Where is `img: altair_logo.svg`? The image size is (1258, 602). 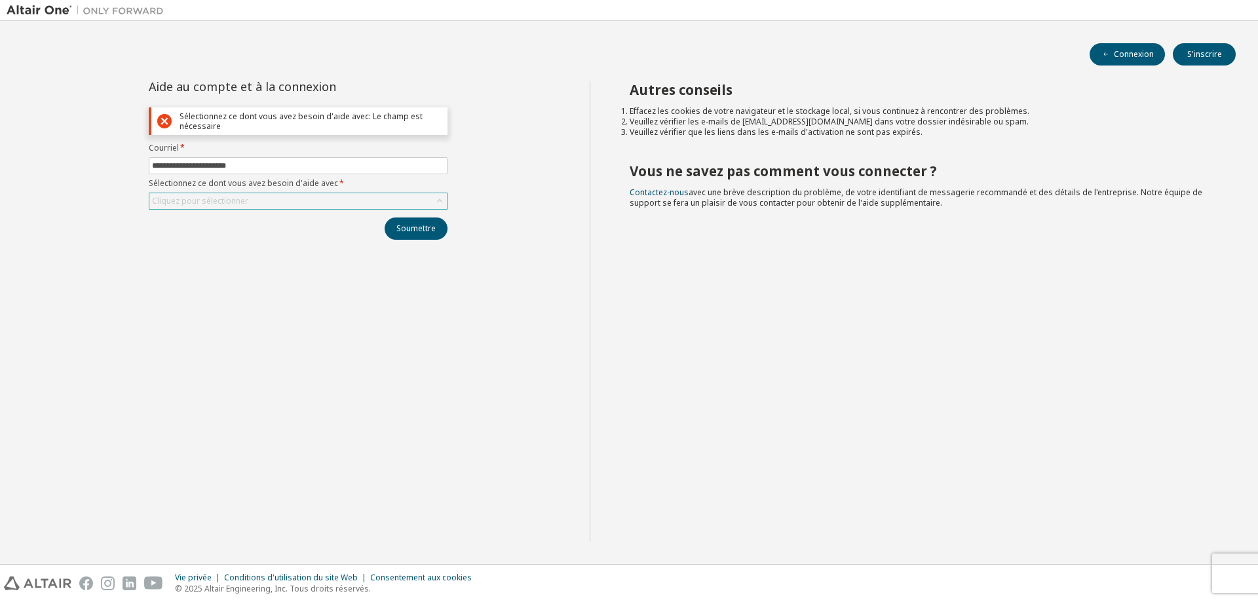 img: altair_logo.svg is located at coordinates (37, 583).